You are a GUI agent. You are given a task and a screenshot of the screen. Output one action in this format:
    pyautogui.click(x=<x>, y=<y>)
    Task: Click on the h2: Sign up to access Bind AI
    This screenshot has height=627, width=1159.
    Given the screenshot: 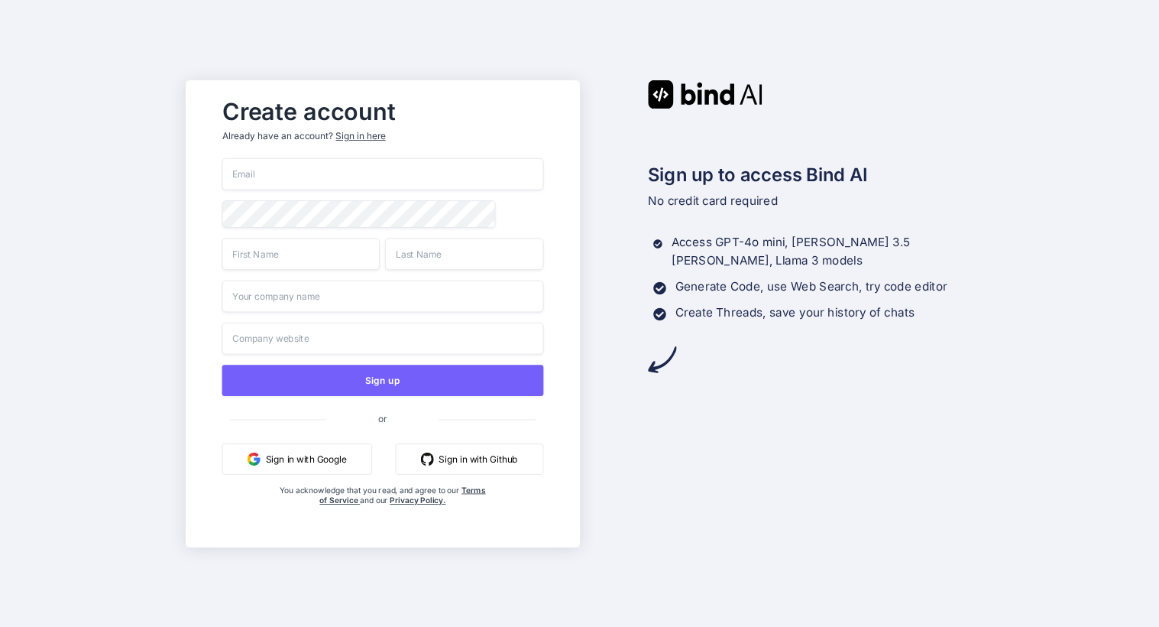 What is the action you would take?
    pyautogui.click(x=811, y=174)
    